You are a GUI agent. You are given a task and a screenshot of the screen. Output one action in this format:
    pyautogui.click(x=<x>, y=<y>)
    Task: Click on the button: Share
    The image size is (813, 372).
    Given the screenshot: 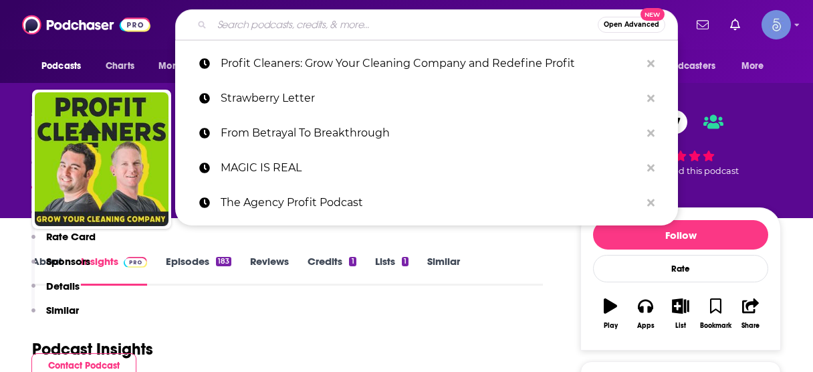 What is the action you would take?
    pyautogui.click(x=751, y=314)
    